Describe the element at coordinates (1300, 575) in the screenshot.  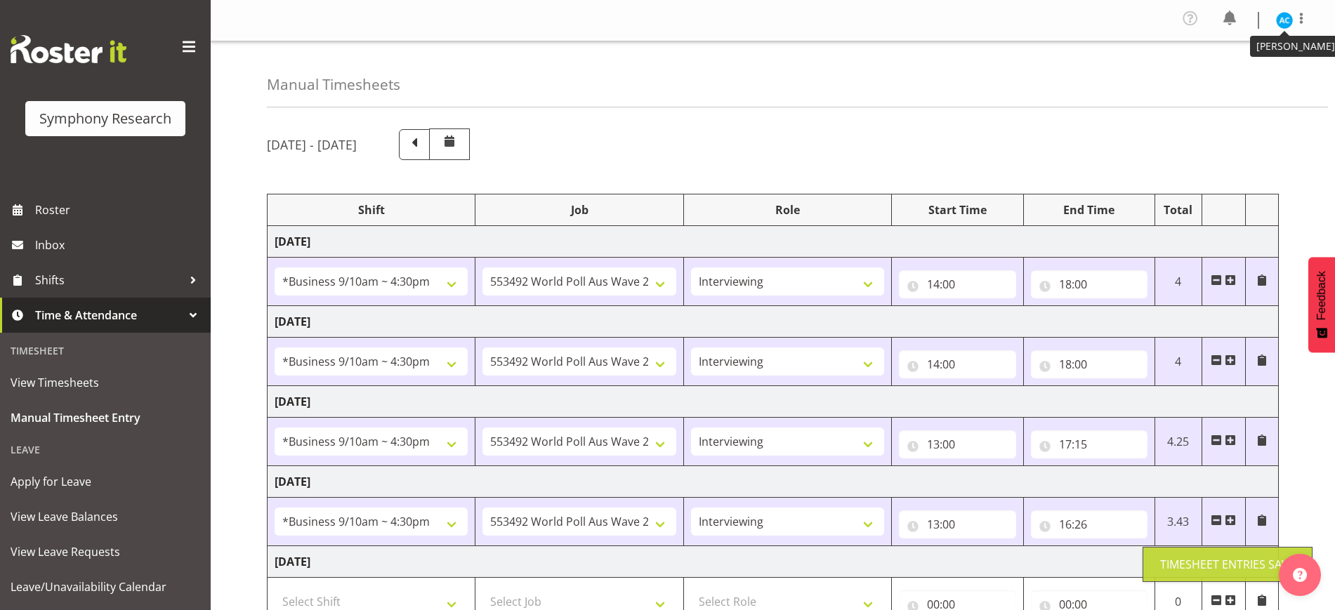
I see `img: help-xxl-2.png` at that location.